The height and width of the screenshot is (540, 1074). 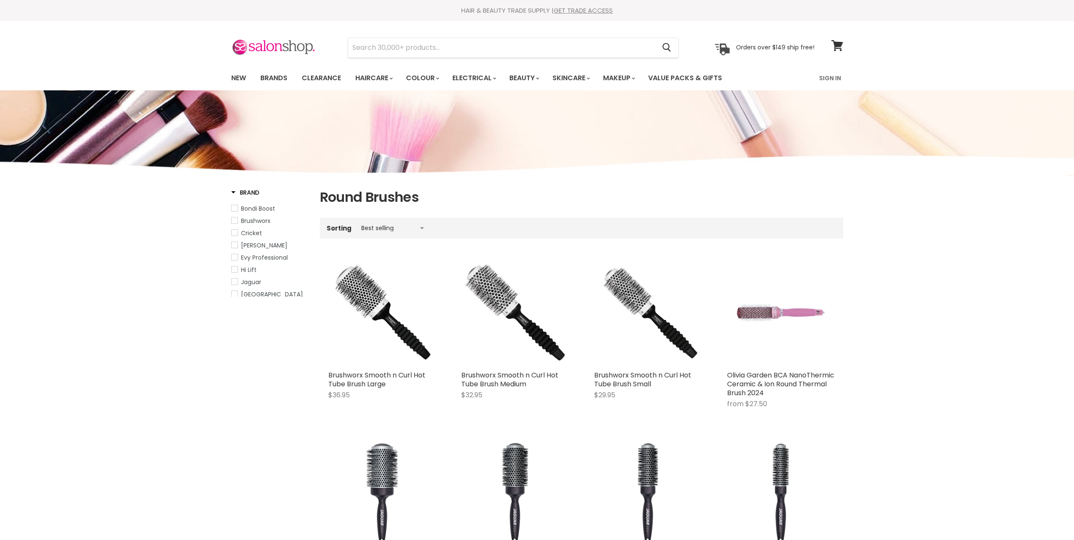 I want to click on a: Keratin Complex, so click(x=270, y=294).